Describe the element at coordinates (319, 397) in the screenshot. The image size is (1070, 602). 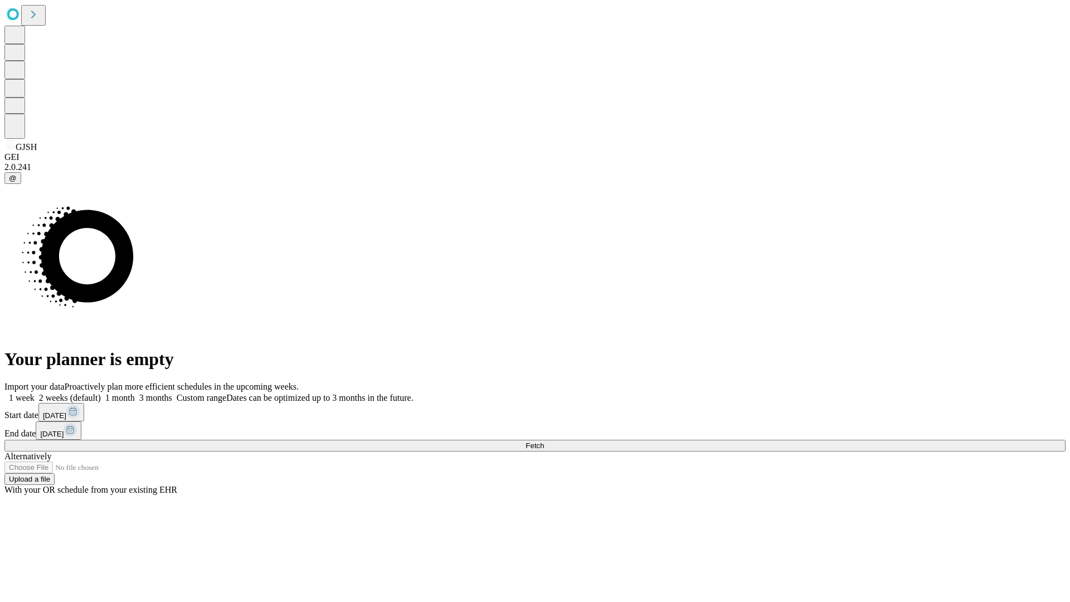
I see `span: Dates can be optimized up to 3 months in the future.` at that location.